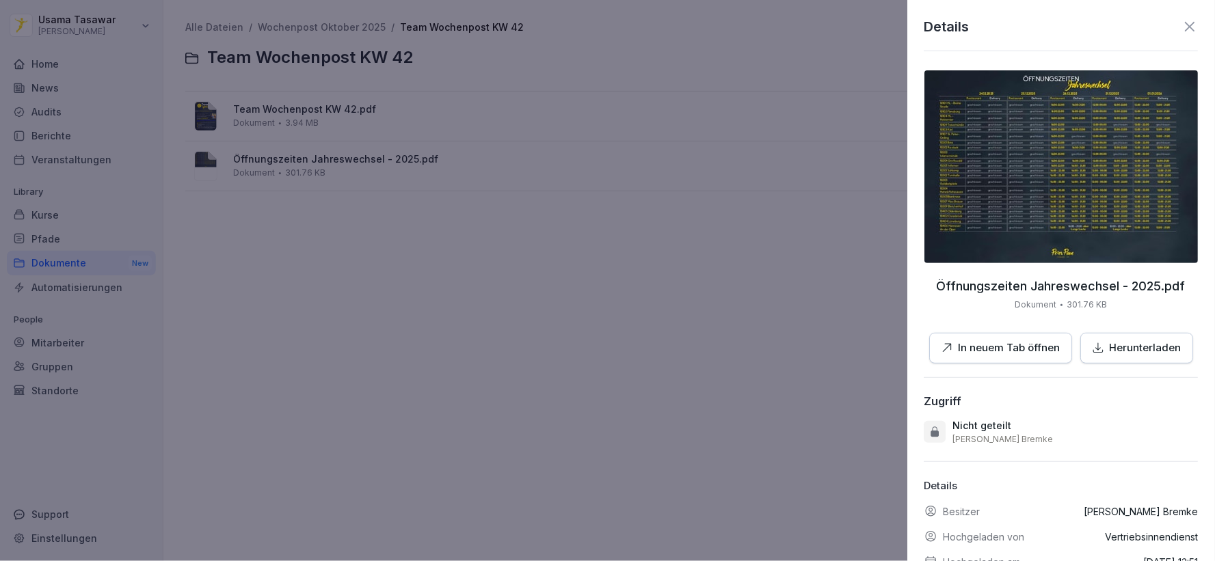 This screenshot has height=561, width=1215. I want to click on p: Öffnungszeiten Jahreswechsel - 2025.pdf, so click(1062, 287).